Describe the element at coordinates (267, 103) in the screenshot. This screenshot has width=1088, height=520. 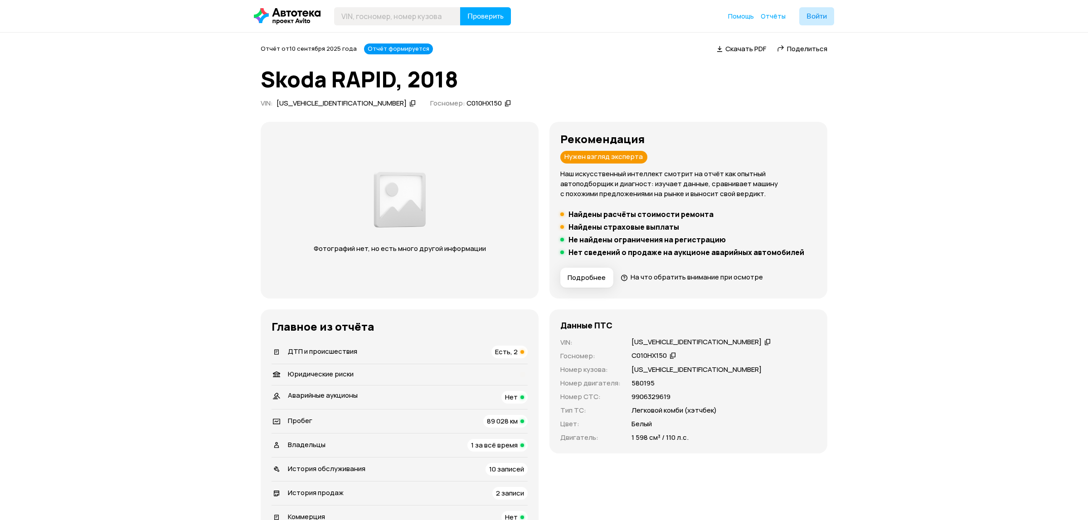
I see `span: VIN :` at that location.